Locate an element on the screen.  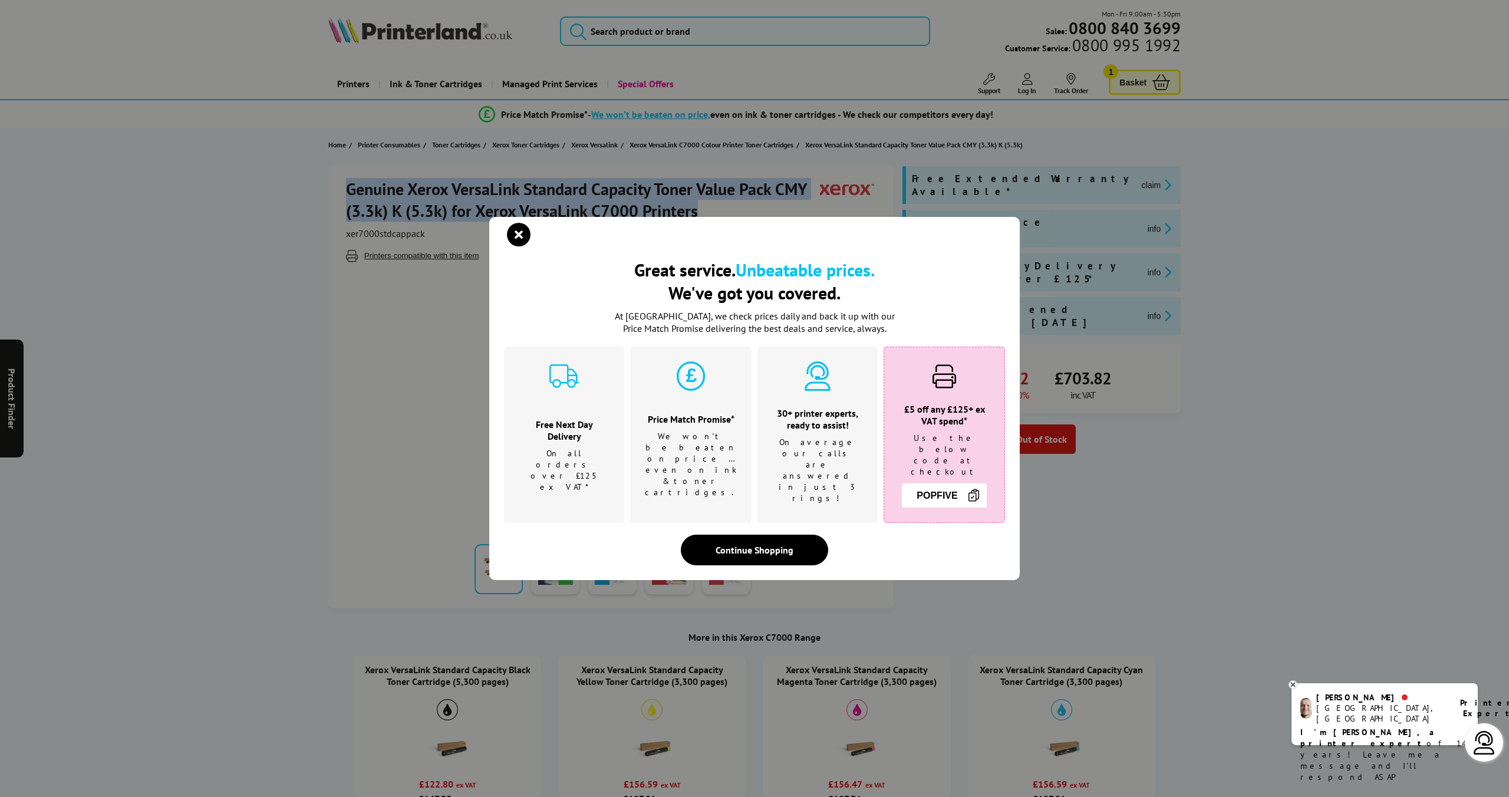
h3: £5 off any £125+ ex VAT spend* is located at coordinates (944, 415).